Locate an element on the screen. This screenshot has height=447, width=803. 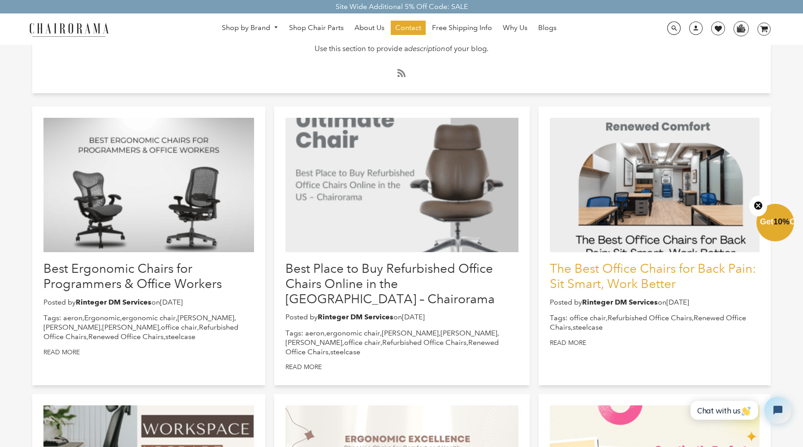
button: Close teaser is located at coordinates (758, 206).